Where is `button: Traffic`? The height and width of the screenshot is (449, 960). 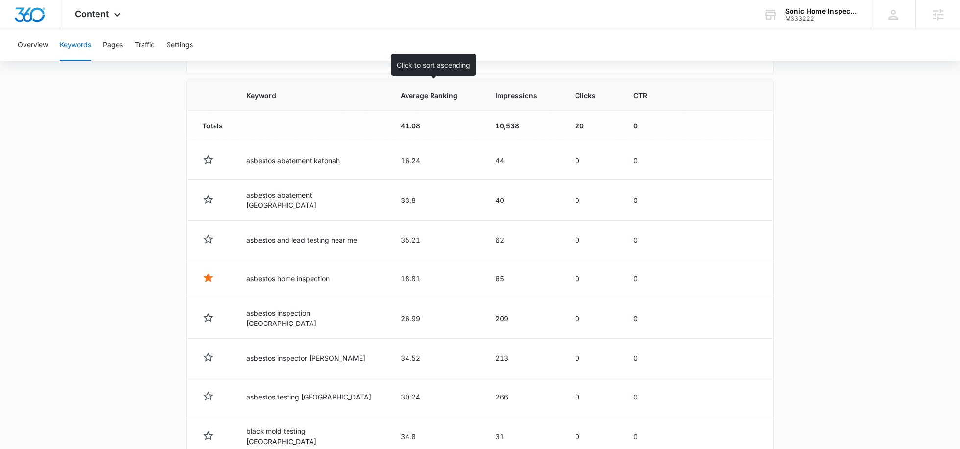
button: Traffic is located at coordinates (145, 45).